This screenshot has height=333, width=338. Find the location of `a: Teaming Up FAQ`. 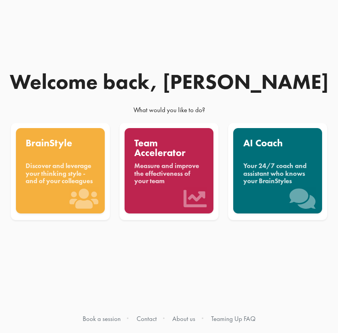

a: Teaming Up FAQ is located at coordinates (234, 319).